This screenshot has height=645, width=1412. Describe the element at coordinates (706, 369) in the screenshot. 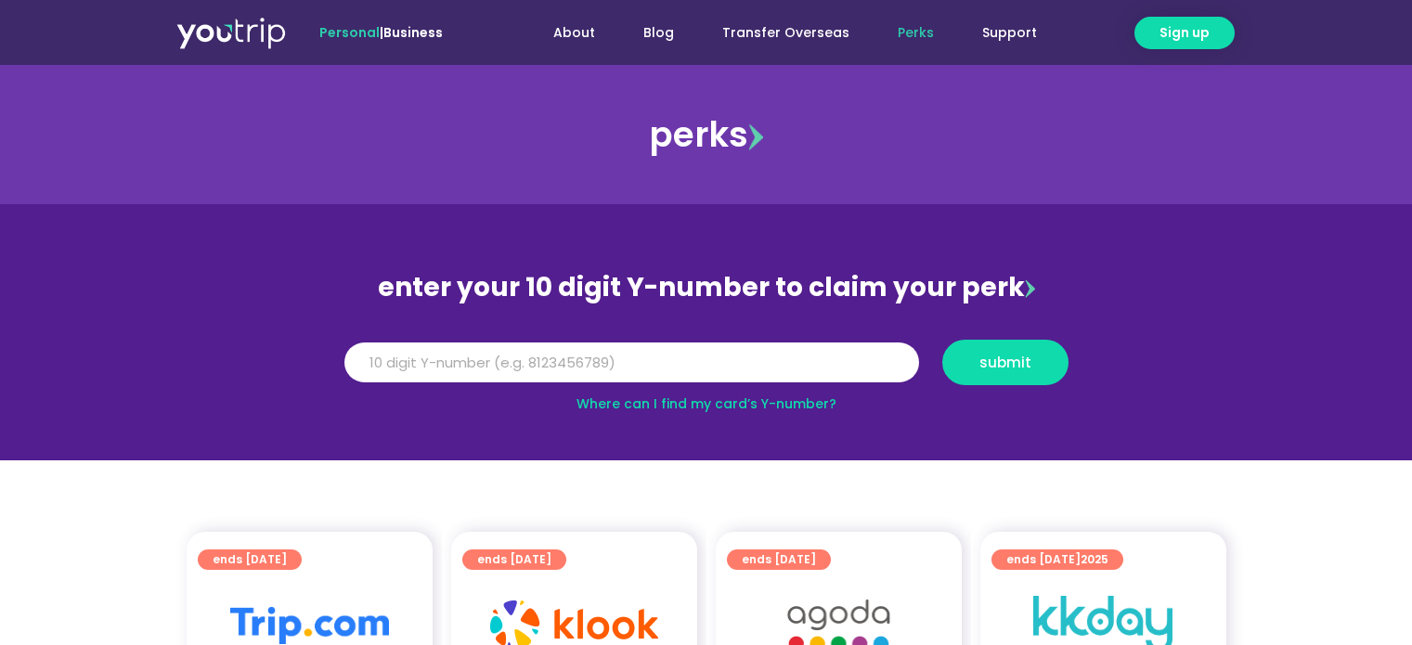

I see `form: Y Number` at that location.